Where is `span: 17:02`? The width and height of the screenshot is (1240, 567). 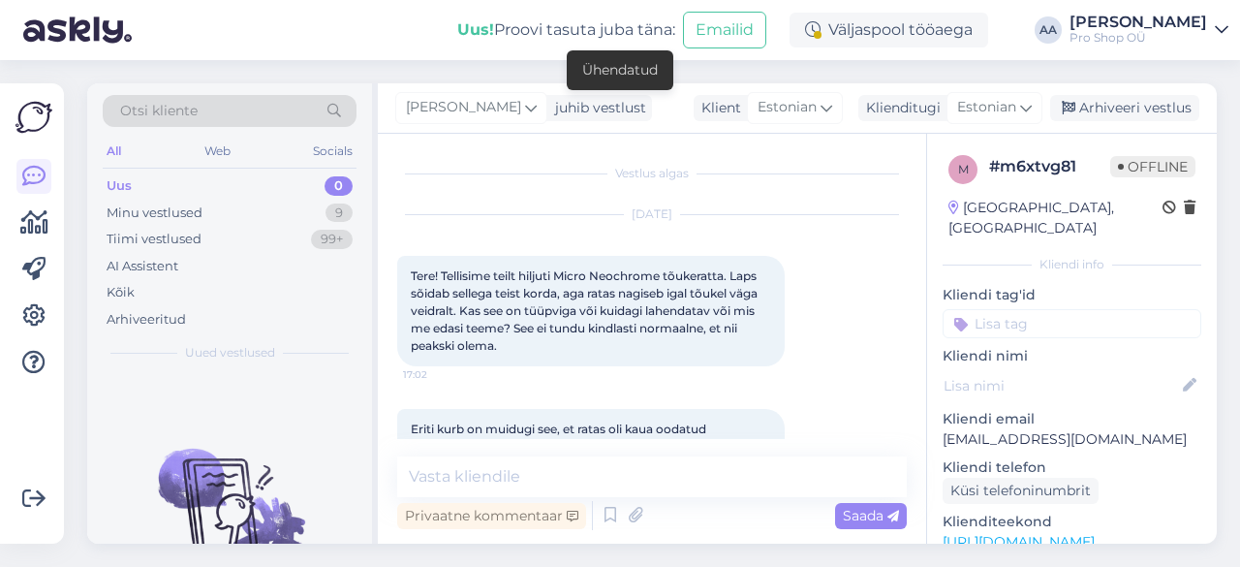 span: 17:02 is located at coordinates (439, 374).